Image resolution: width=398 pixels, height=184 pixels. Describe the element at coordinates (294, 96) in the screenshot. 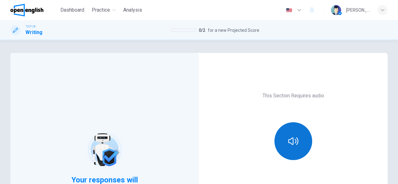

I see `h6: This Section Requires audio` at that location.